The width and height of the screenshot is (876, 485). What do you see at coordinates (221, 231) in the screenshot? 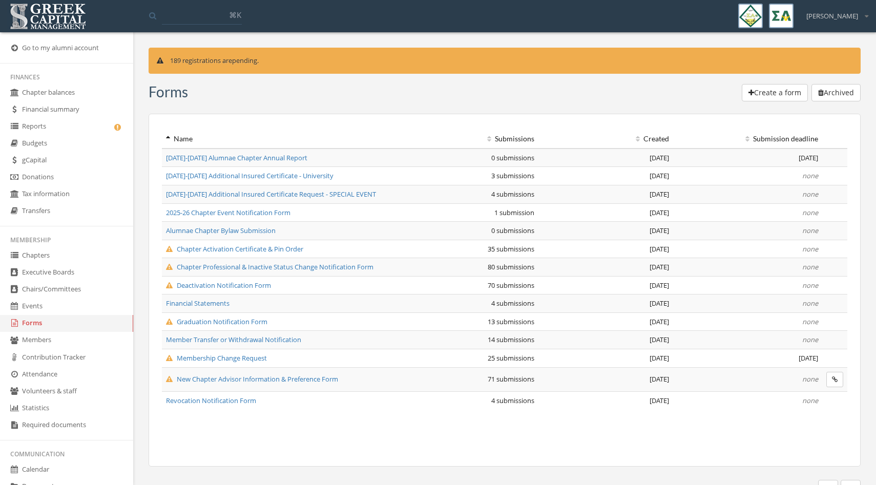
I see `a: Alumnae Chapter Bylaw Submission` at bounding box center [221, 231].